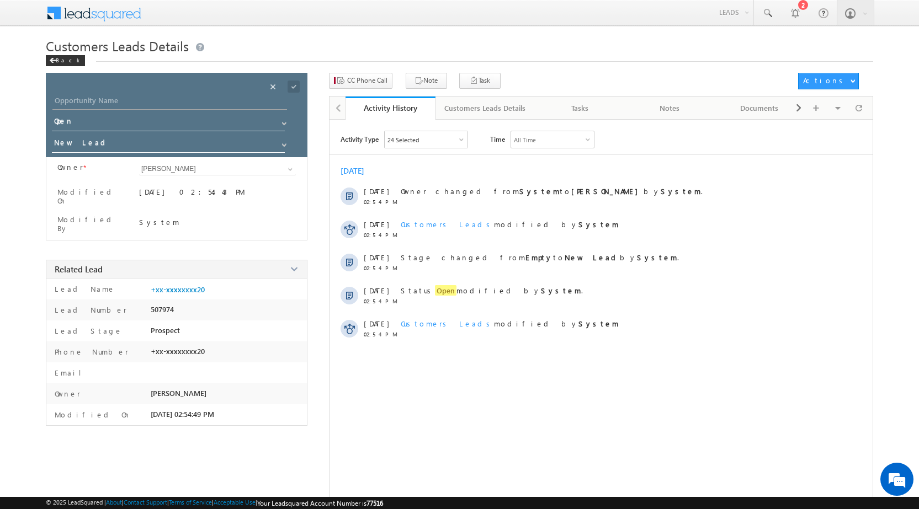 Image resolution: width=919 pixels, height=509 pixels. I want to click on span: 77516, so click(375, 503).